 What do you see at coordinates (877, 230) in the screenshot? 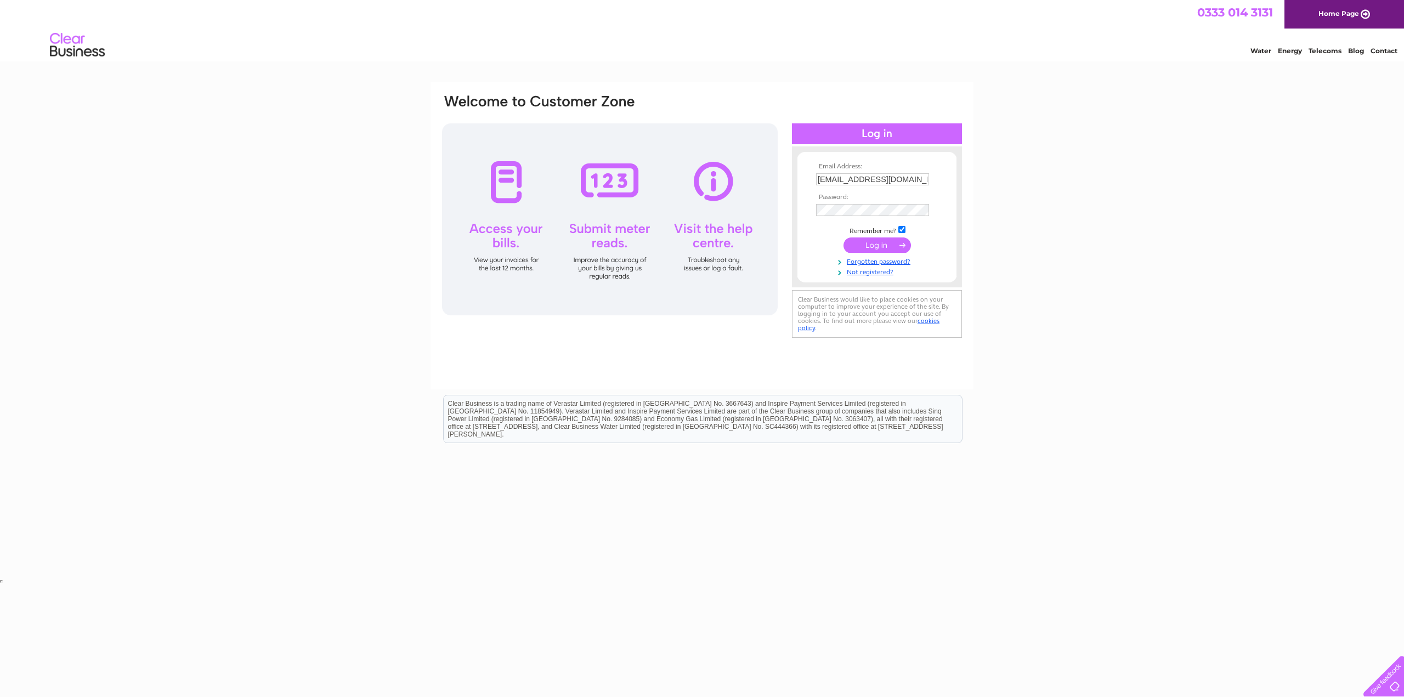
I see `td: Remember me?` at bounding box center [877, 230].